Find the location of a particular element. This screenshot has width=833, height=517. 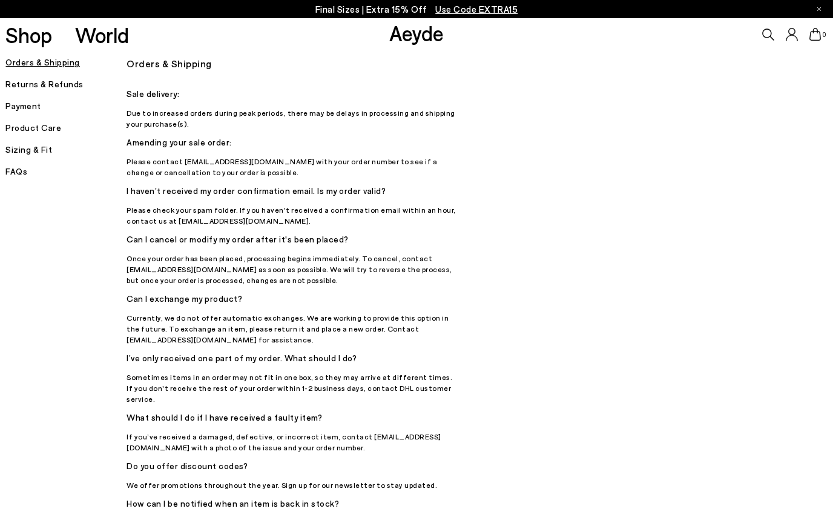

h5: I’ve only received one part of my order. What should I do? is located at coordinates (293, 358).